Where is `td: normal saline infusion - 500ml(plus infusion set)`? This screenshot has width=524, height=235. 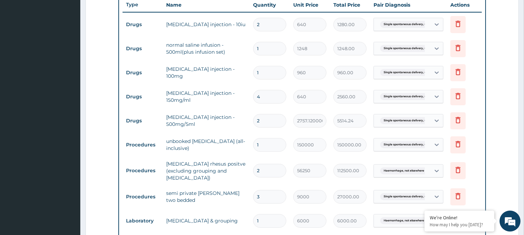 td: normal saline infusion - 500ml(plus infusion set) is located at coordinates (206, 49).